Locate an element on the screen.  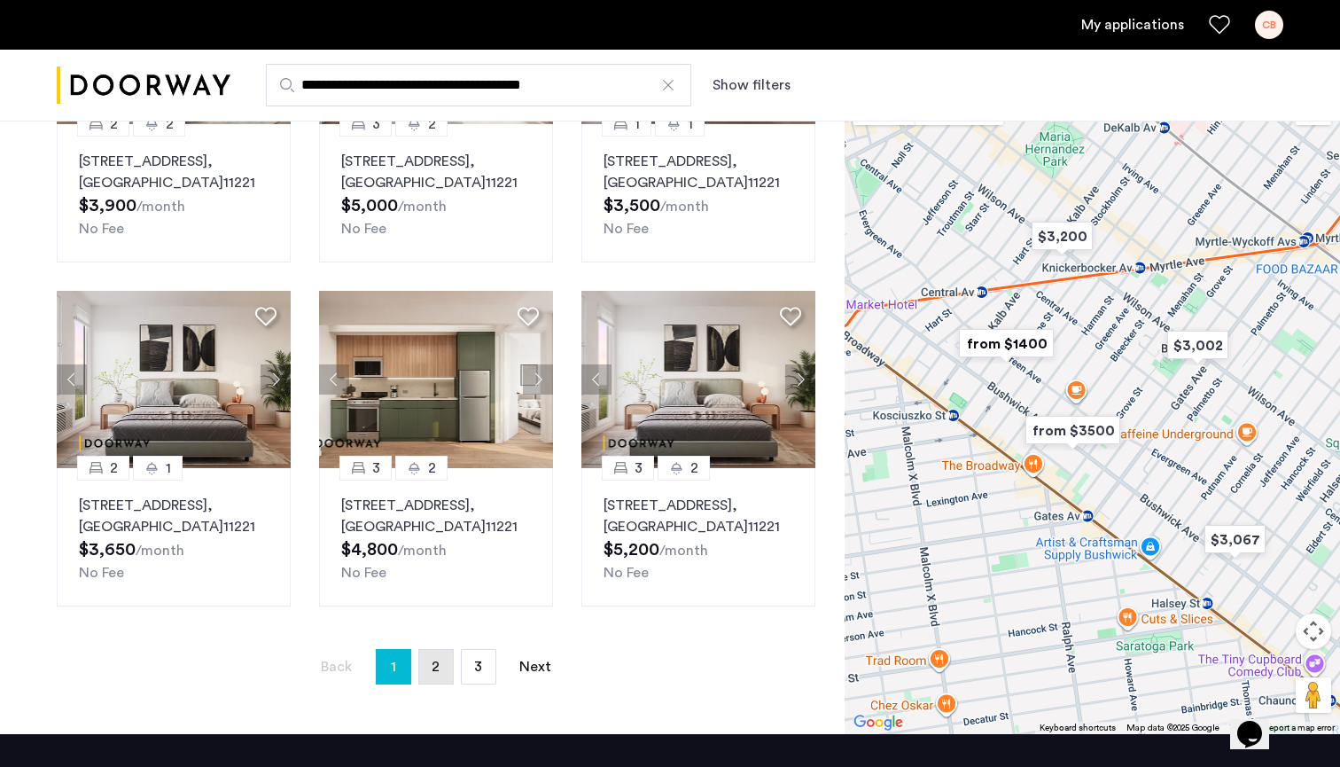
div: $3,200 is located at coordinates (1062, 236).